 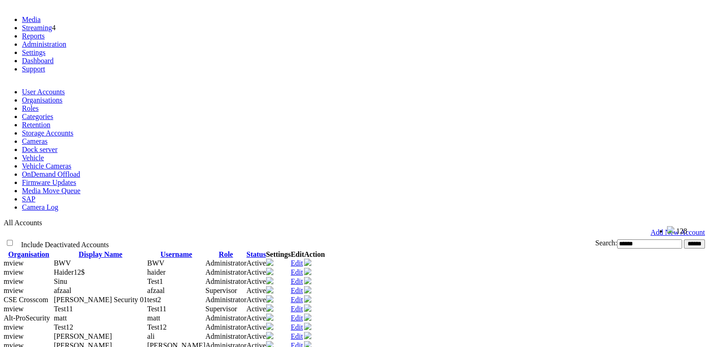 What do you see at coordinates (42, 100) in the screenshot?
I see `a: Organisations` at bounding box center [42, 100].